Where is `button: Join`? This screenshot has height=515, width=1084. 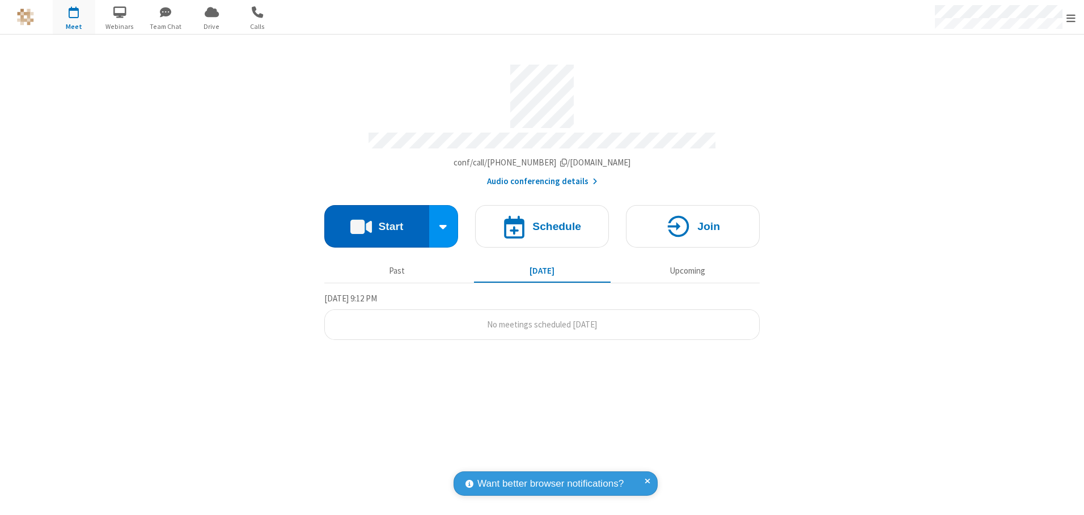
button: Join is located at coordinates (693, 226).